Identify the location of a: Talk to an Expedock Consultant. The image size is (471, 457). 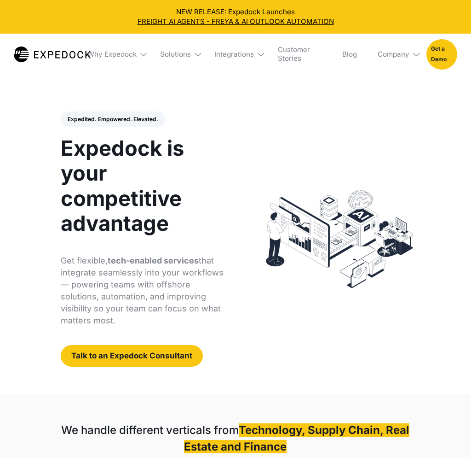
(132, 355).